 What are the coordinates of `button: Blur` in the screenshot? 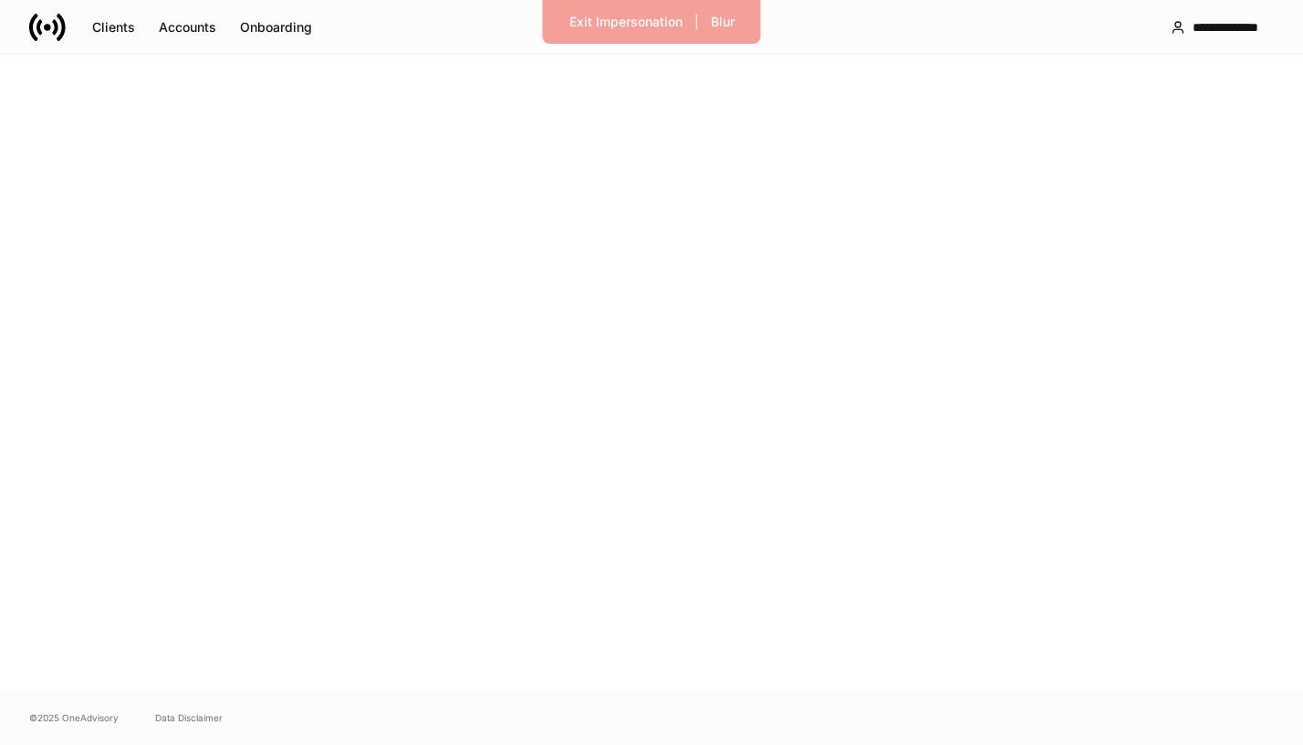 It's located at (723, 22).